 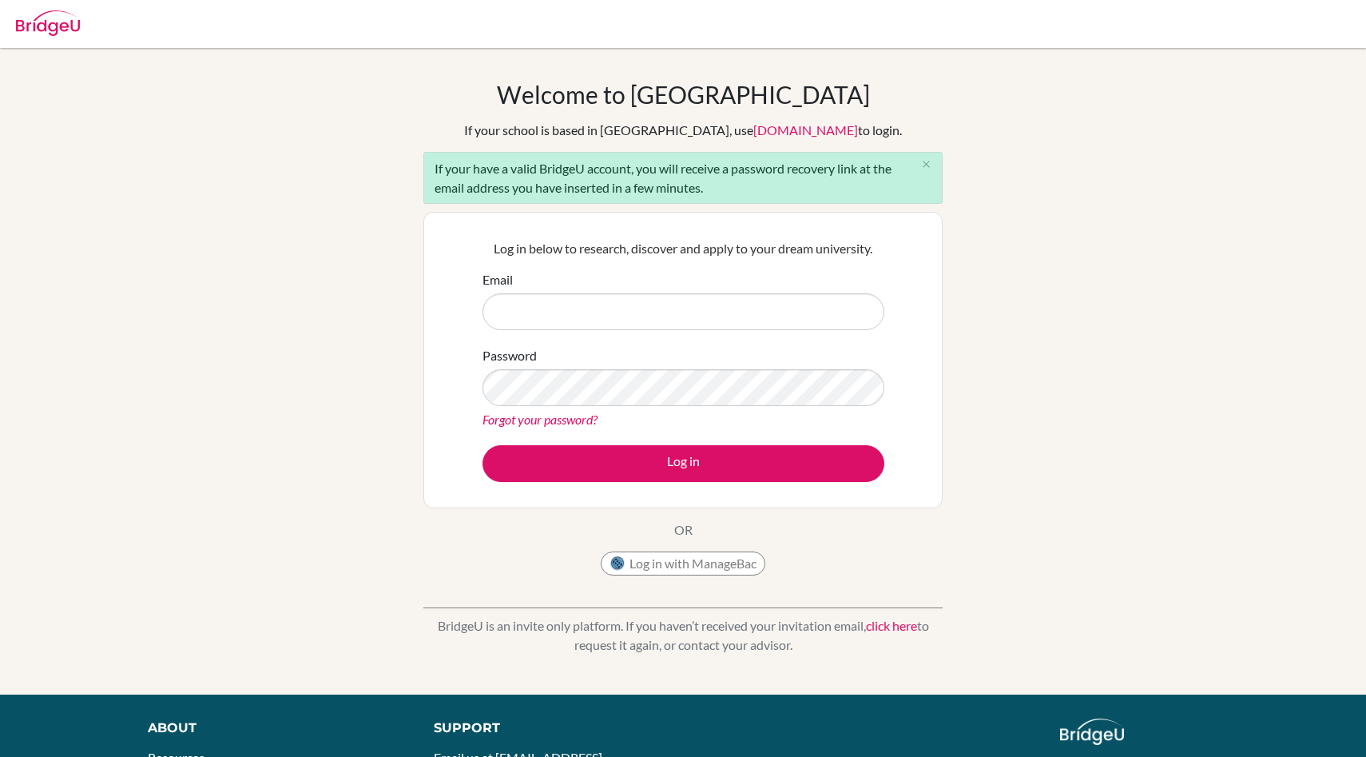 What do you see at coordinates (510, 356) in the screenshot?
I see `label: Password` at bounding box center [510, 356].